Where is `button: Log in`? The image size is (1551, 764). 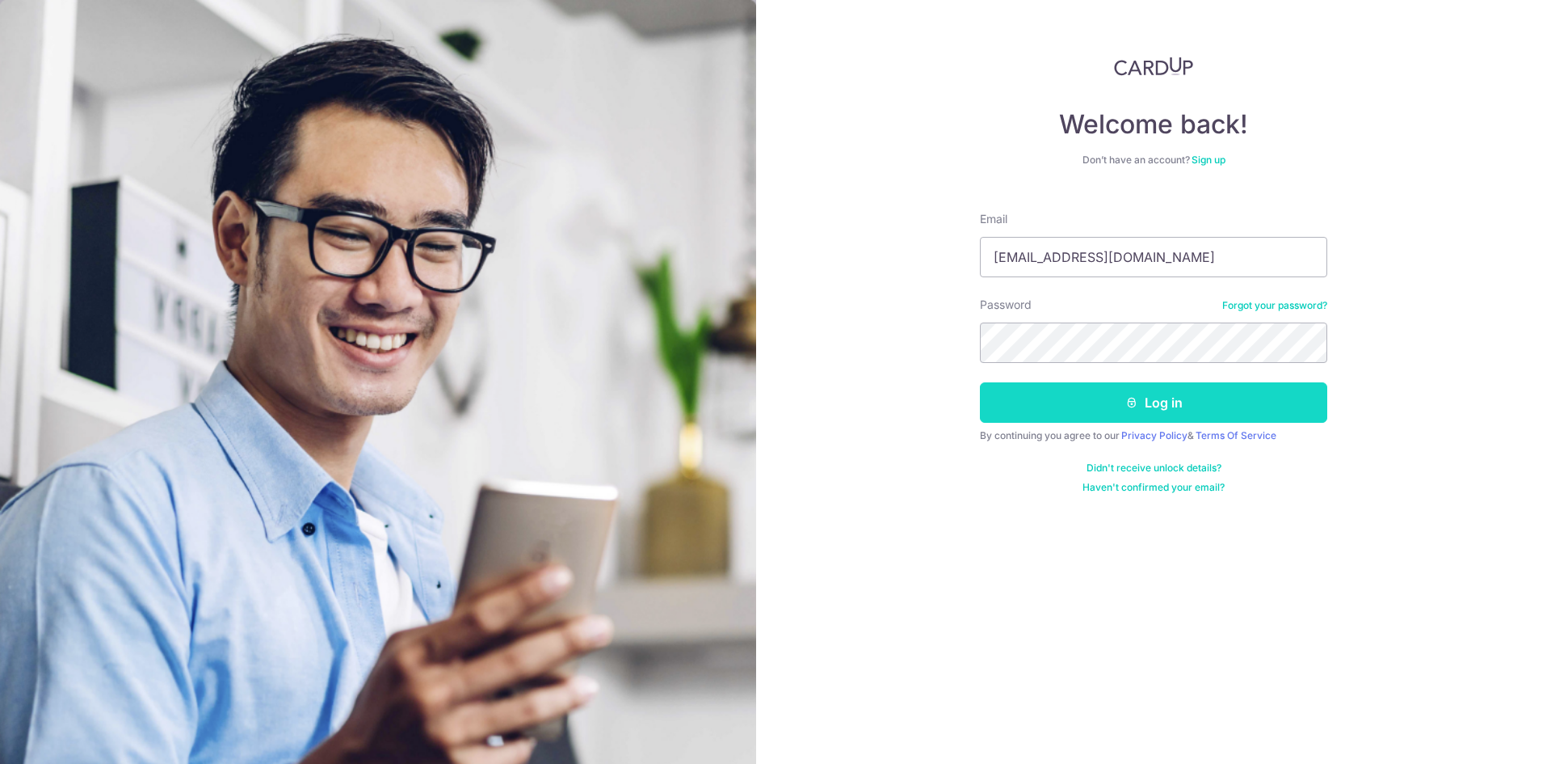
button: Log in is located at coordinates (1154, 402).